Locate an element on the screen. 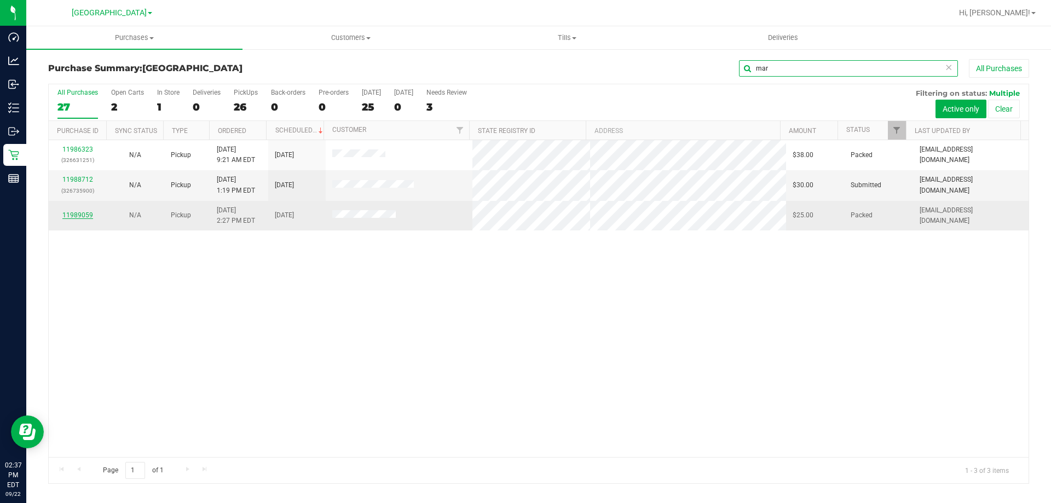  span: Multiple is located at coordinates (1005, 93).